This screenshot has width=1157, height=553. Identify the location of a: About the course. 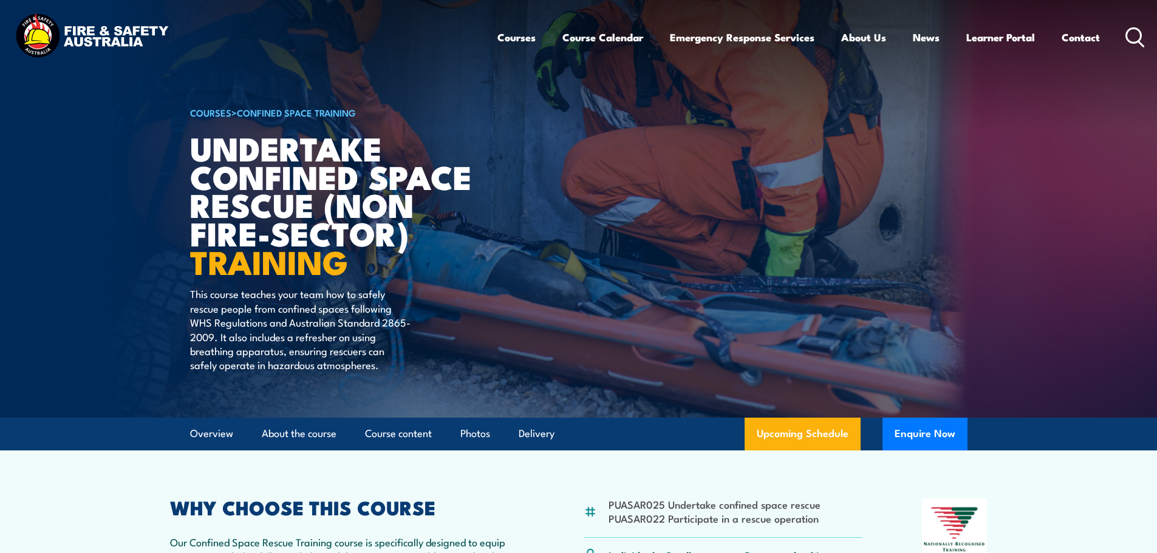
(299, 434).